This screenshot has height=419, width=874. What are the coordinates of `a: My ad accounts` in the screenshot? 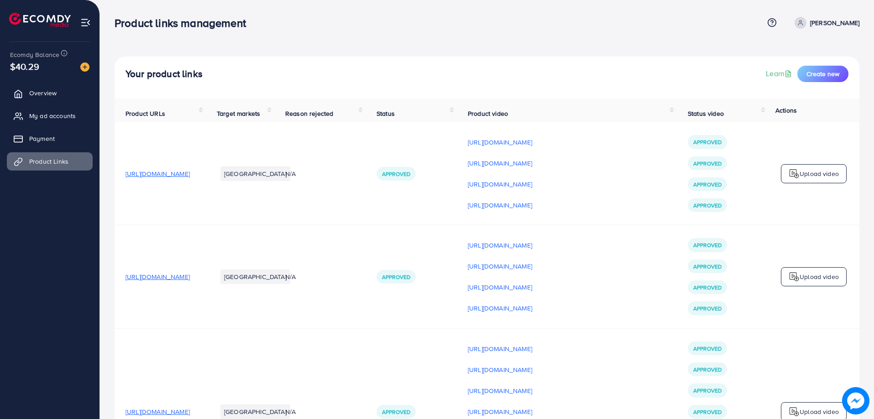 It's located at (50, 116).